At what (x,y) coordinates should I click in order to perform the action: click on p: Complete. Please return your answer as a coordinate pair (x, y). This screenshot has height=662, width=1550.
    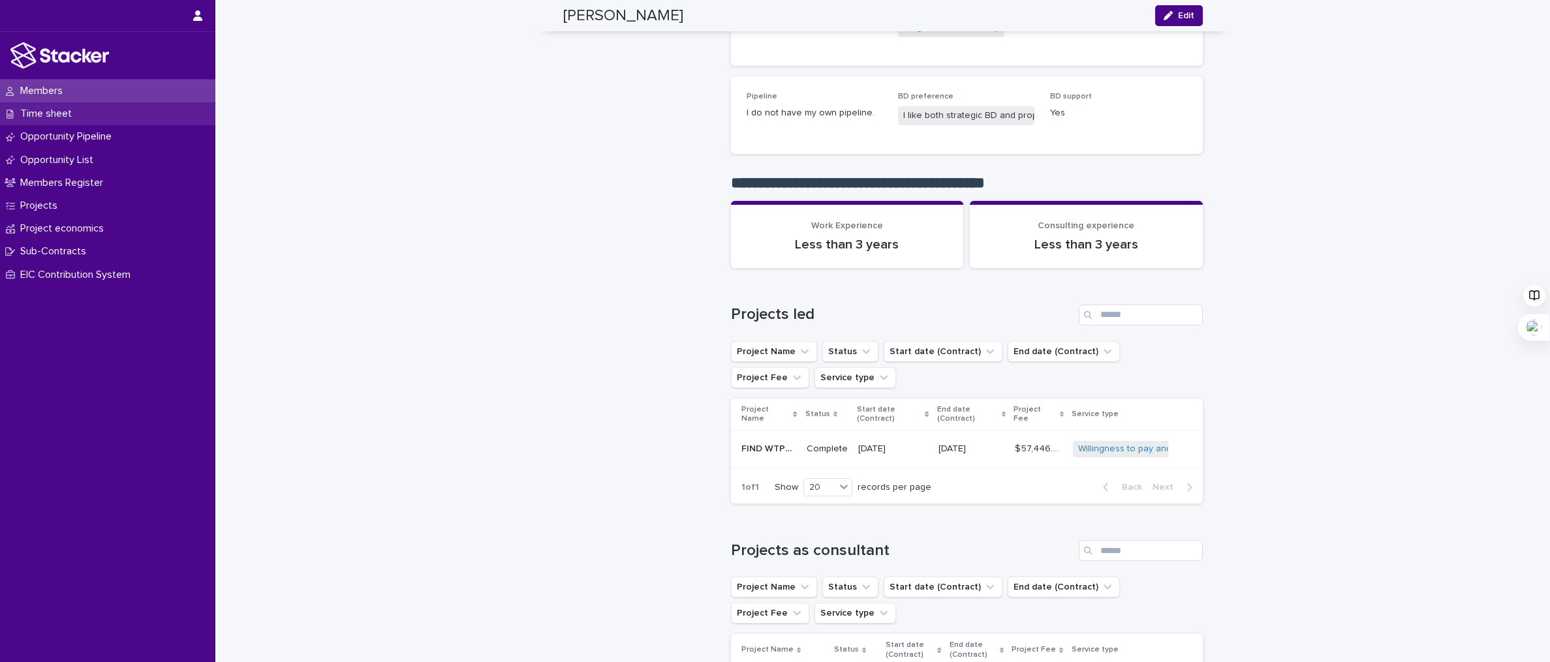
    Looking at the image, I should click on (827, 449).